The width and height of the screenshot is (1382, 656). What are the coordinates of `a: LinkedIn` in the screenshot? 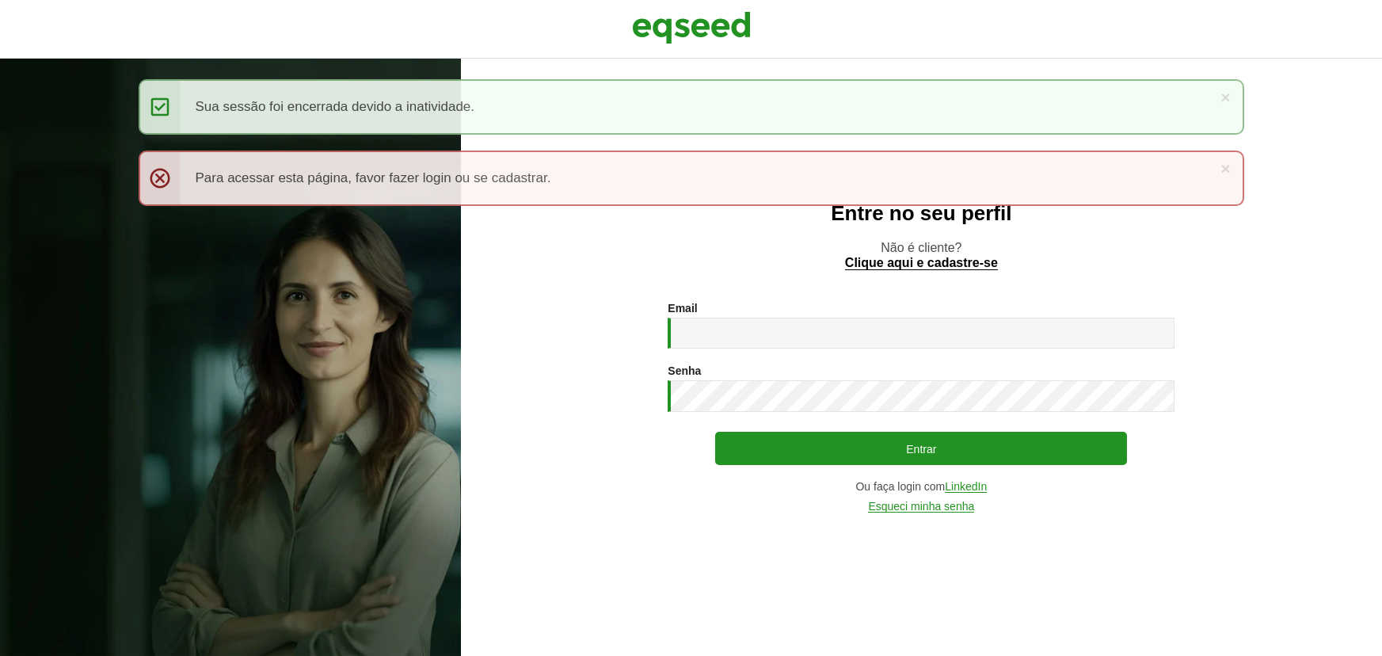 It's located at (965, 486).